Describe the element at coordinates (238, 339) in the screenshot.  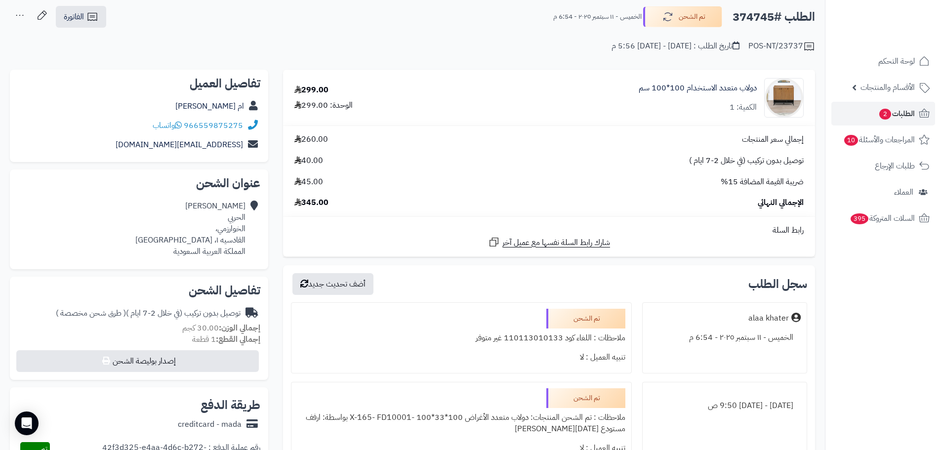
I see `strong: إجمالي القطع:` at that location.